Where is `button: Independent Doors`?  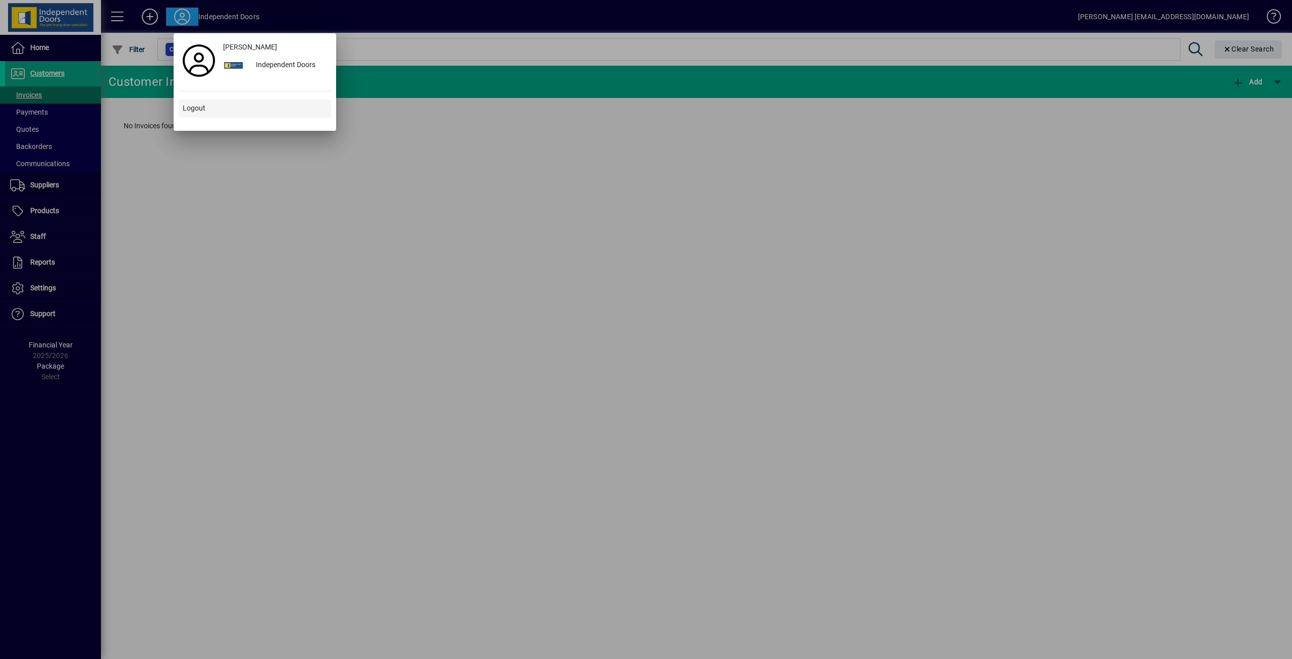
button: Independent Doors is located at coordinates (275, 66).